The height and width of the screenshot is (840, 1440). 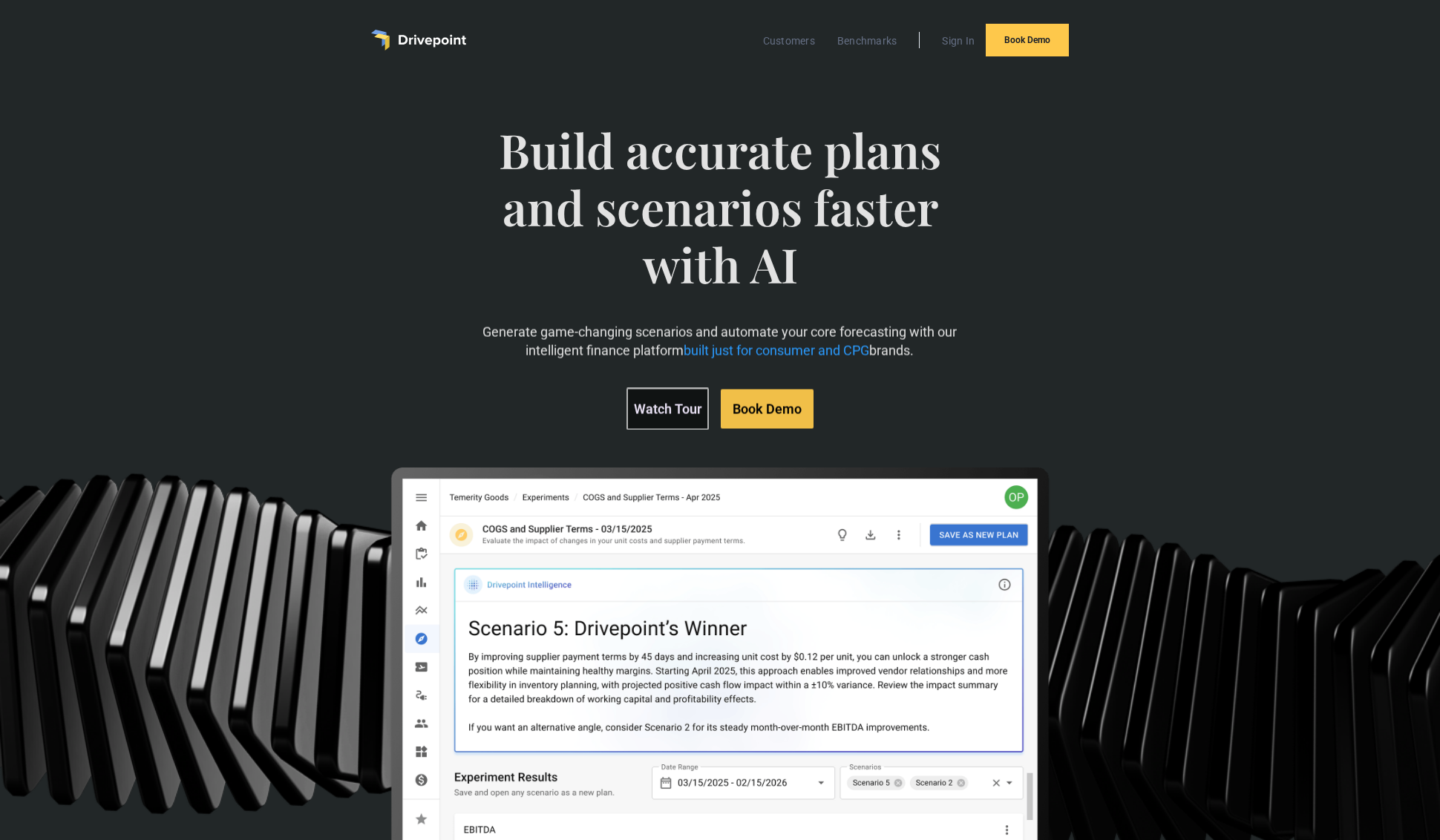 What do you see at coordinates (419, 40) in the screenshot?
I see `a: home` at bounding box center [419, 40].